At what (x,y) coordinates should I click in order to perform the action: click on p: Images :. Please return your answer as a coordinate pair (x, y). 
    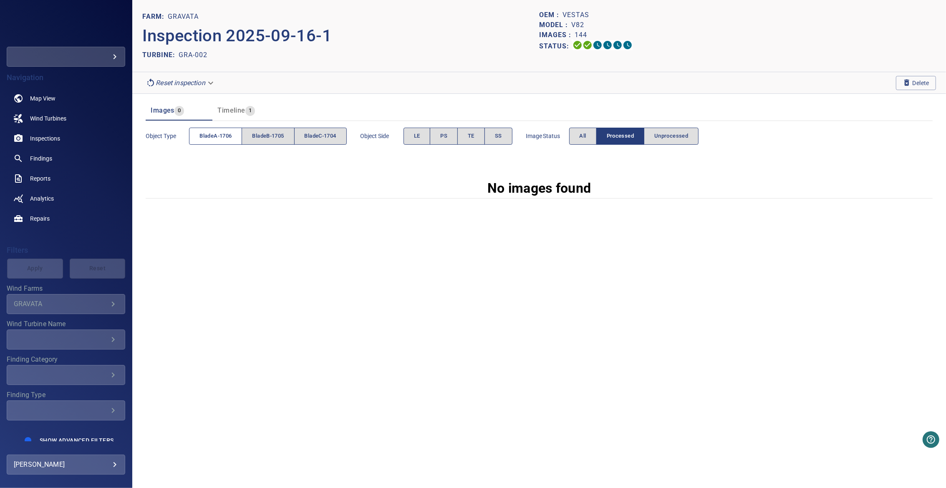
    Looking at the image, I should click on (557, 35).